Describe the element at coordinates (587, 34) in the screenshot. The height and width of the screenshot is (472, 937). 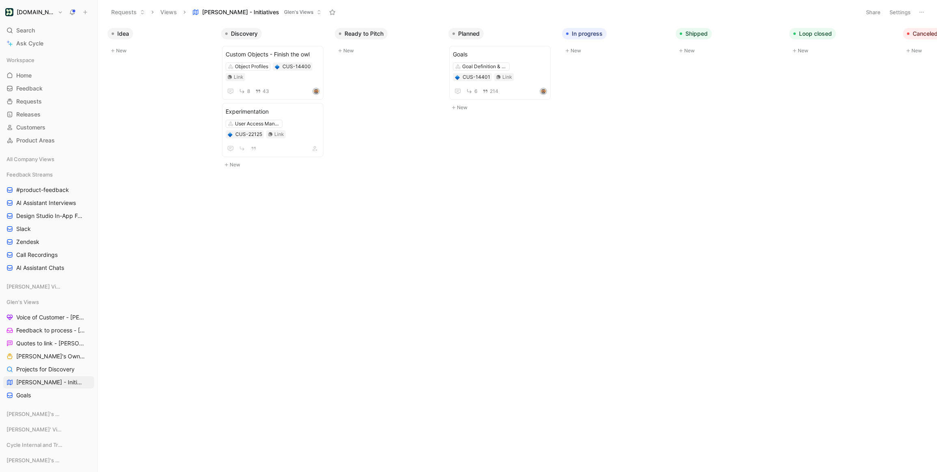
I see `span: In progress` at that location.